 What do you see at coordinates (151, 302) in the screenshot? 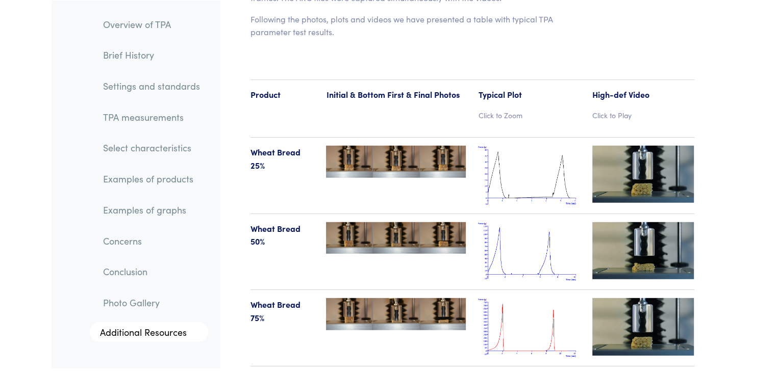
I see `a: Photo Gallery` at bounding box center [151, 302].